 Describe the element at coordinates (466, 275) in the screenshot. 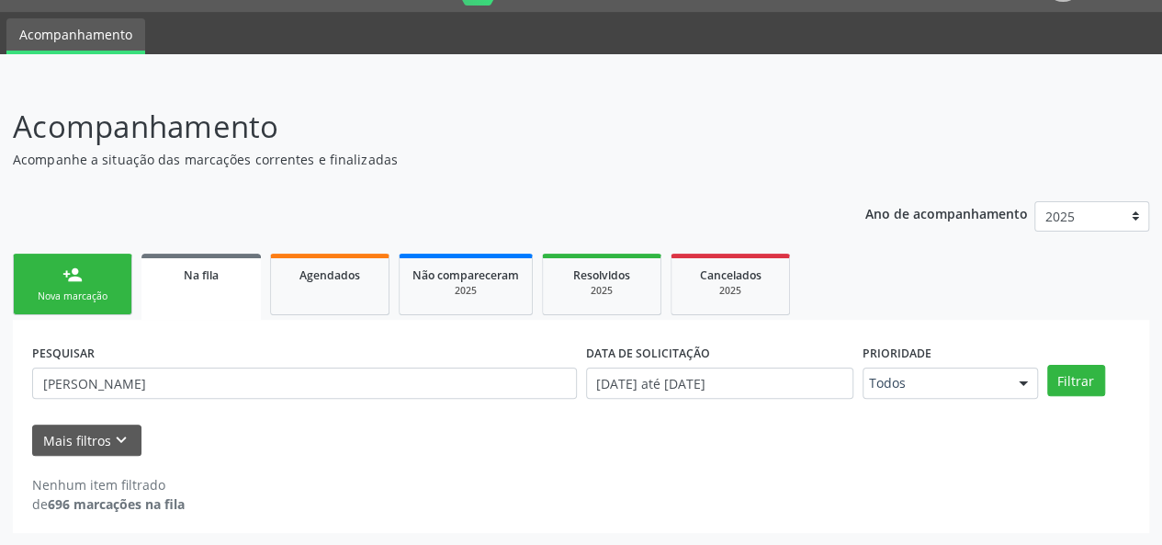

I see `span: Não compareceram` at that location.